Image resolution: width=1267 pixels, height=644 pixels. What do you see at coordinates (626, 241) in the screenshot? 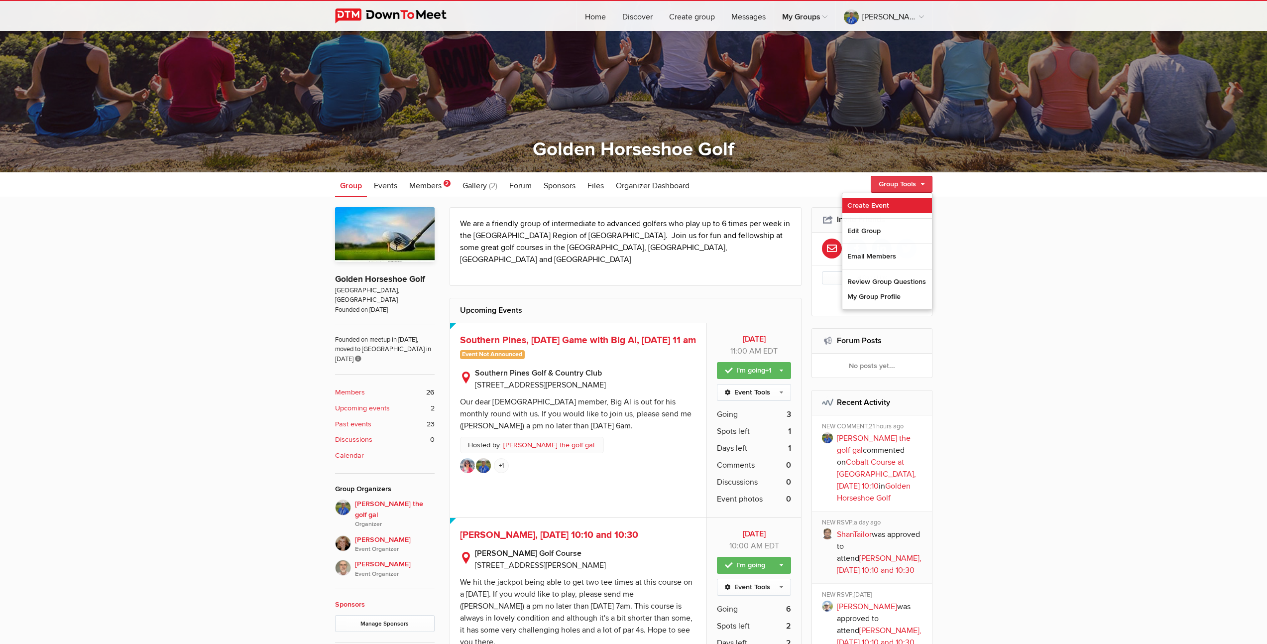
I see `p: We are a friendly group of intermediate to advanced golfers who play up to 6 times per week in th...` at bounding box center [626, 241].